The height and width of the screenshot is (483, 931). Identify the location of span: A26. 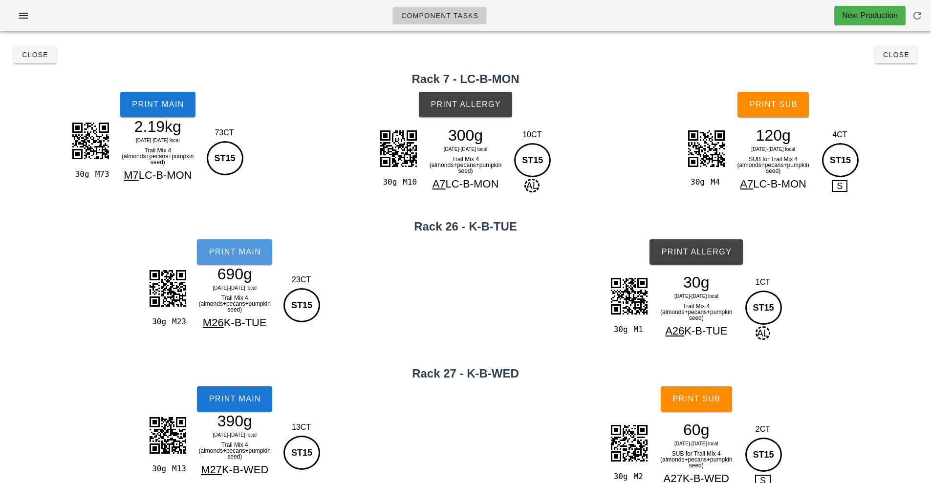
(675, 331).